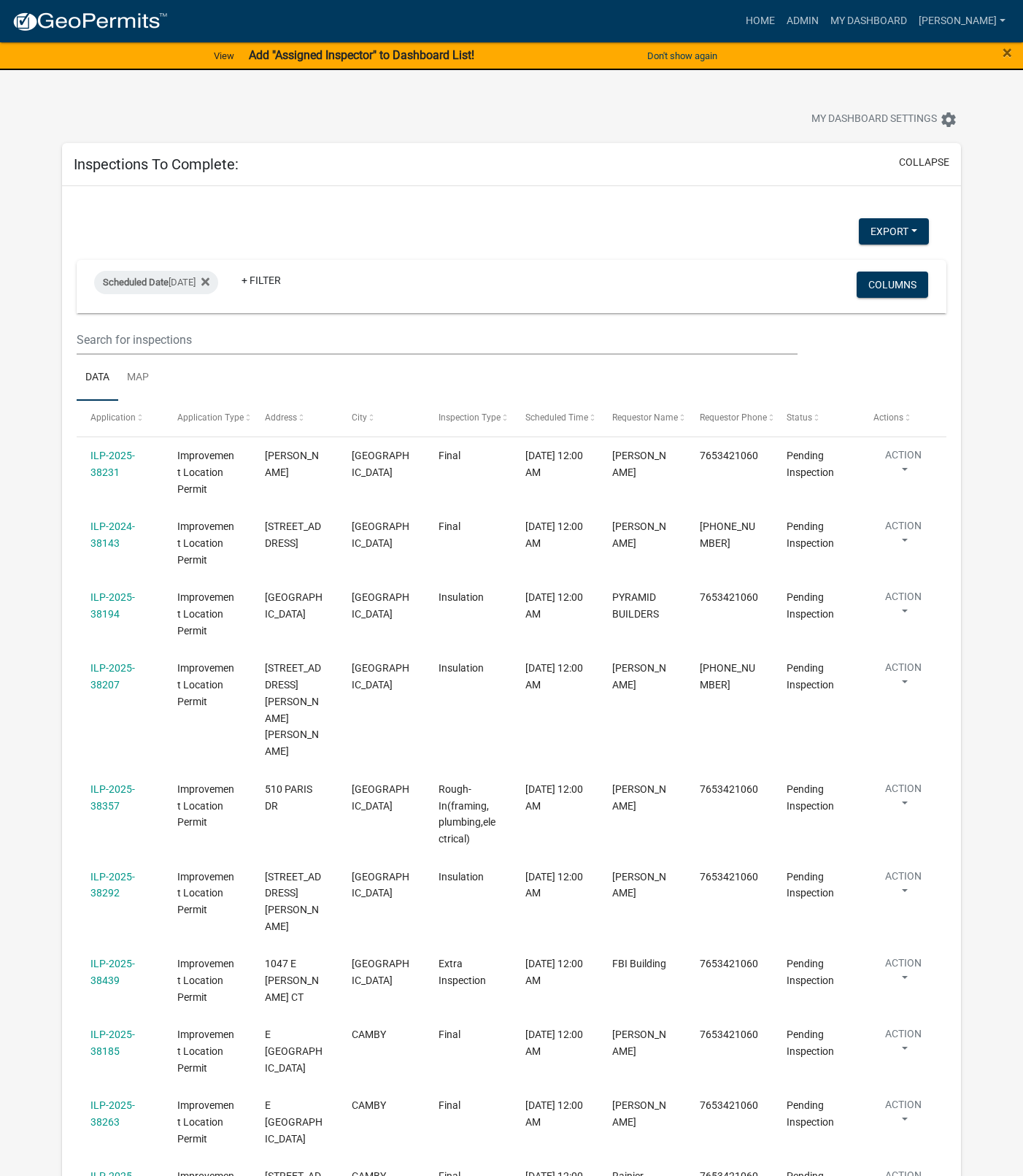 The width and height of the screenshot is (1023, 1176). Describe the element at coordinates (467, 814) in the screenshot. I see `span: Rough-In(framing, plumbing,electrical)` at that location.